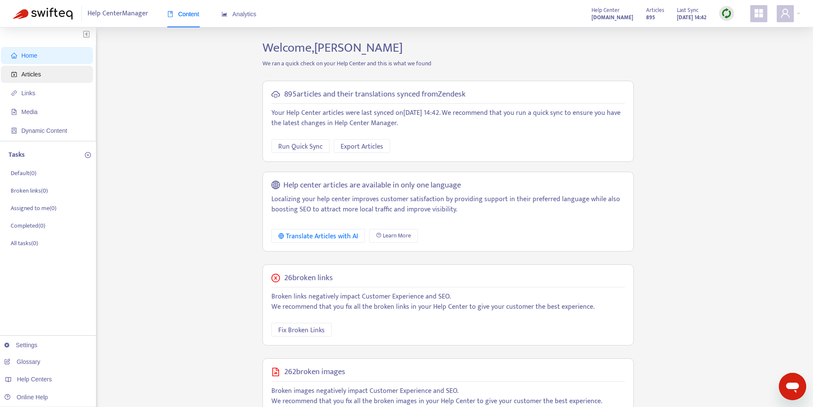  I want to click on span: close-circle, so click(276, 278).